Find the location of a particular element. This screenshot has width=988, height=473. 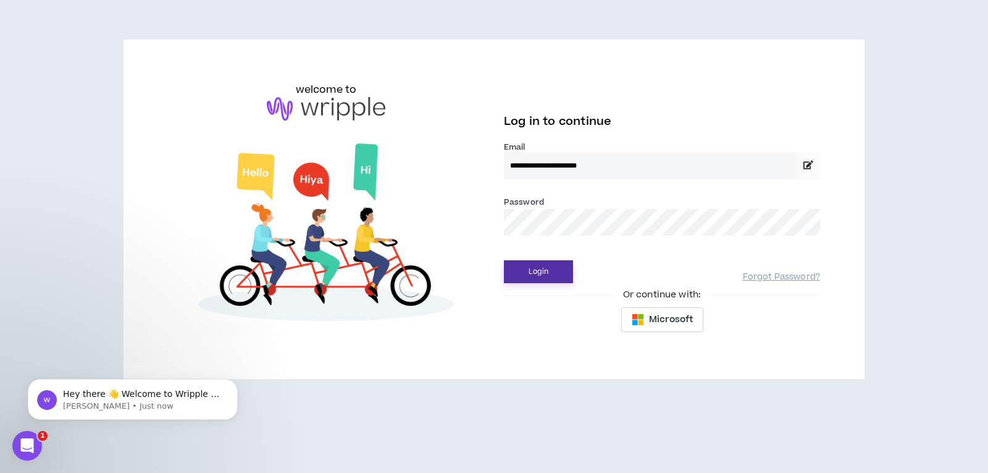

img: Welcome to Wripple is located at coordinates (326, 234).